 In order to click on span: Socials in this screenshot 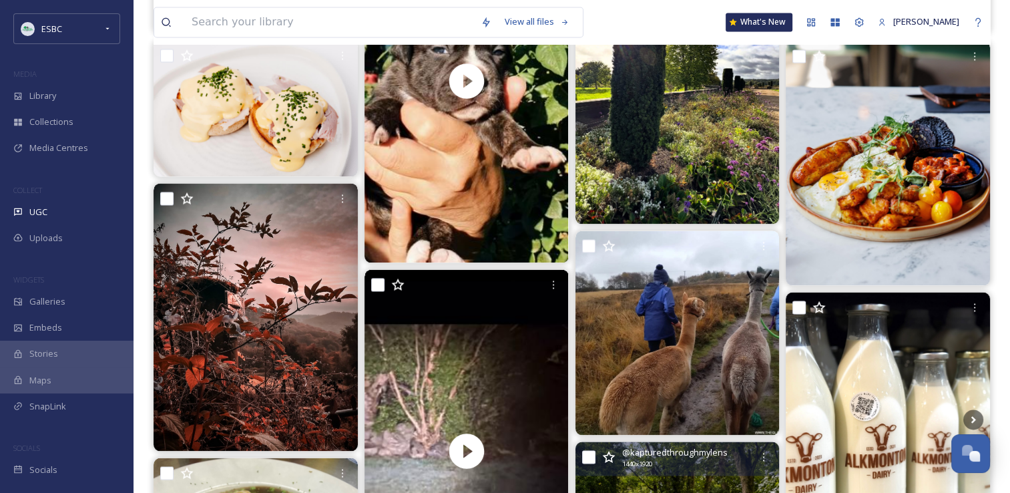, I will do `click(43, 469)`.